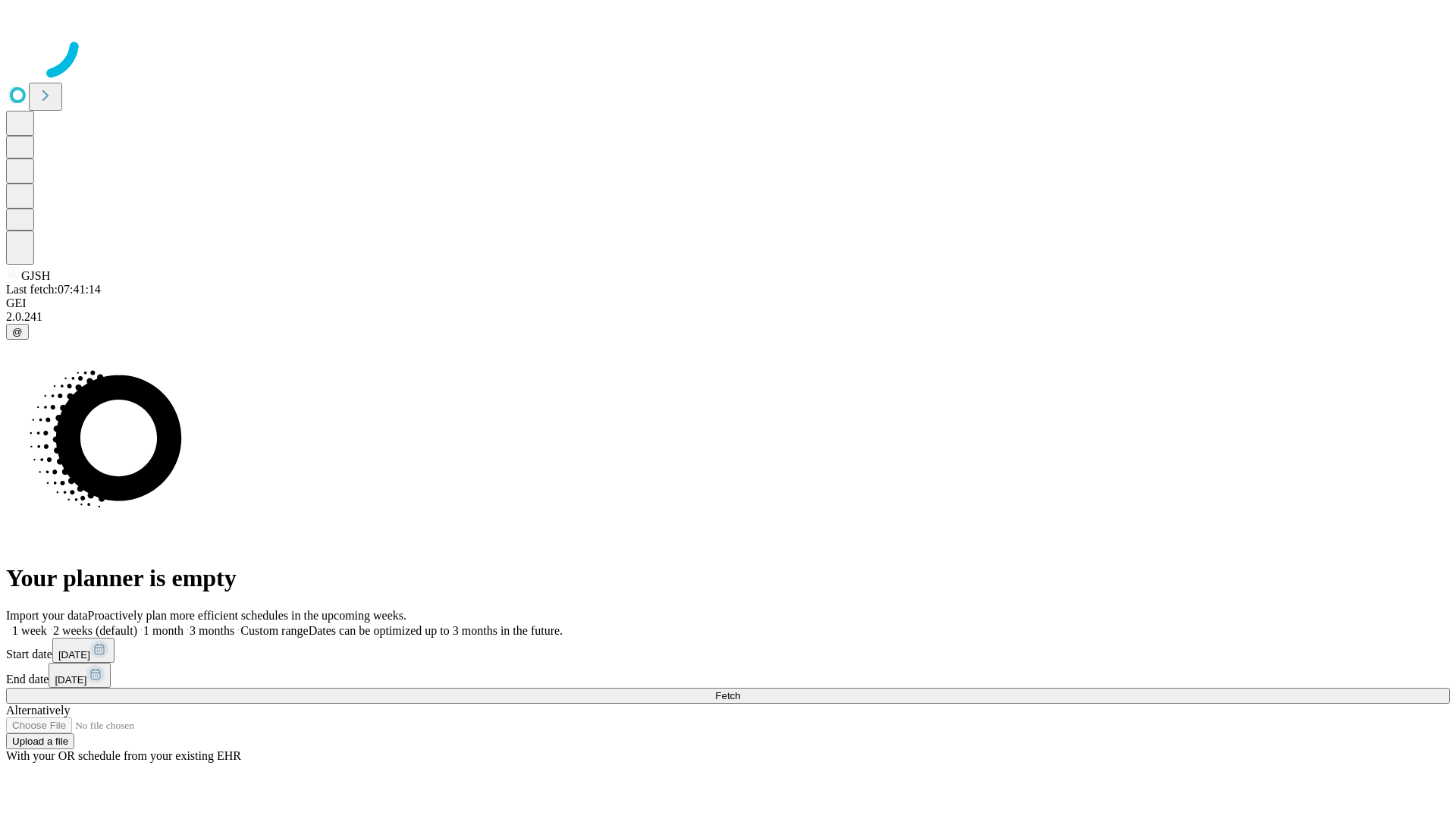 The height and width of the screenshot is (819, 1456). Describe the element at coordinates (273, 630) in the screenshot. I see `span: Custom range` at that location.